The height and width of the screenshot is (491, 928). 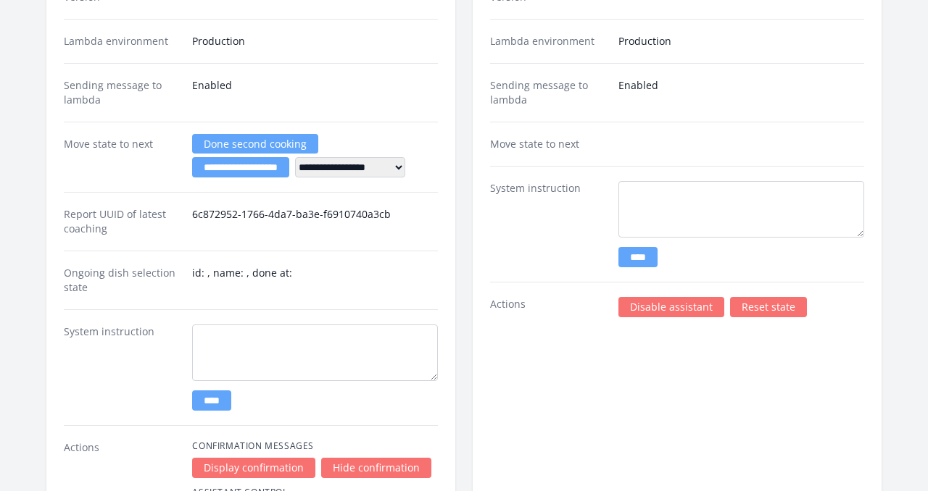 I want to click on dd: id: , name: , done at:, so click(x=315, y=280).